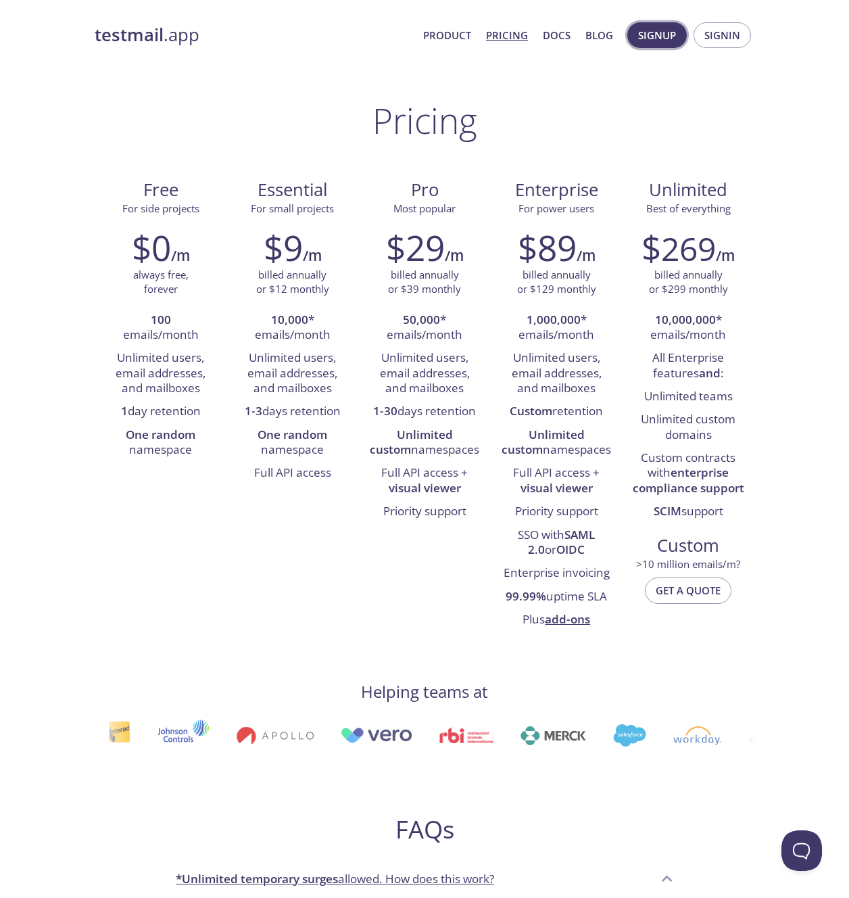 This screenshot has height=898, width=849. I want to click on img: apollo, so click(274, 735).